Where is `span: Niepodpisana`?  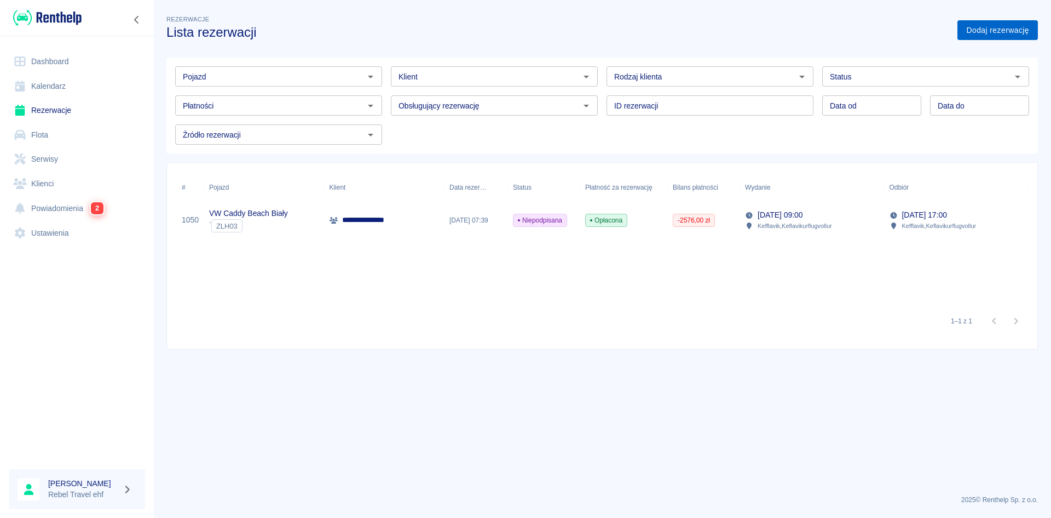
span: Niepodpisana is located at coordinates (540, 220).